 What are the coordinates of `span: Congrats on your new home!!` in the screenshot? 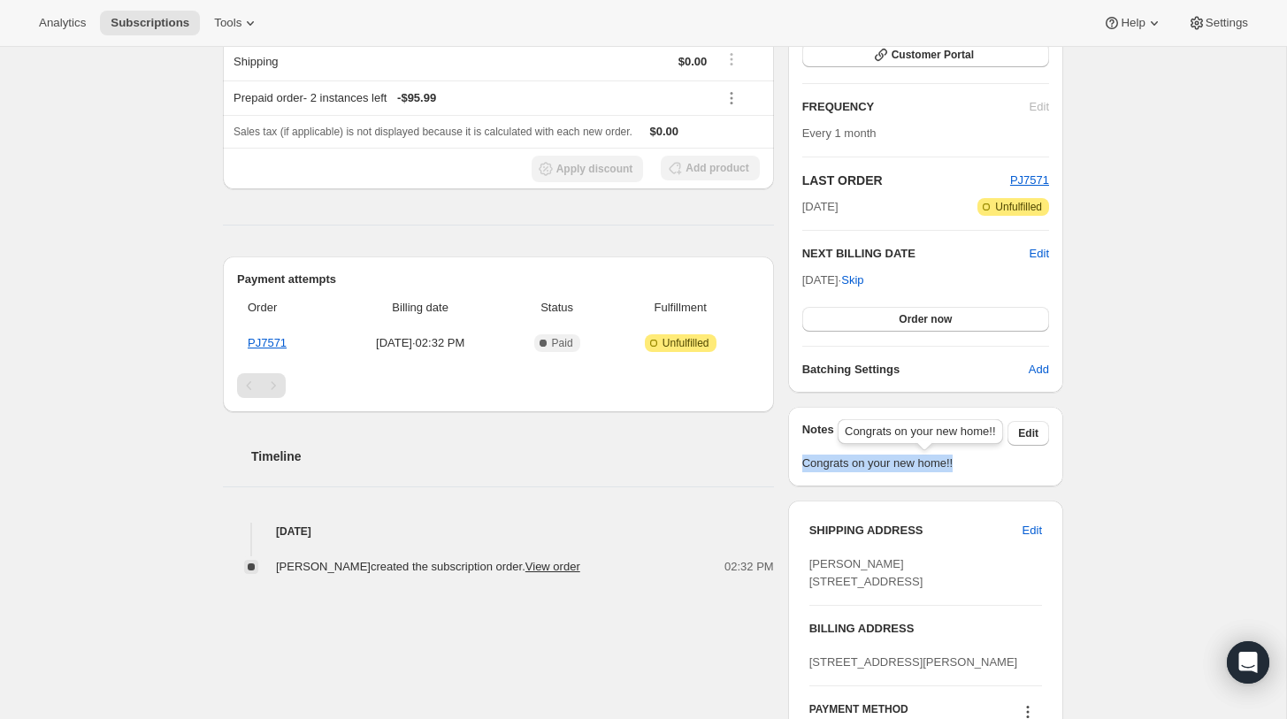 It's located at (925, 463).